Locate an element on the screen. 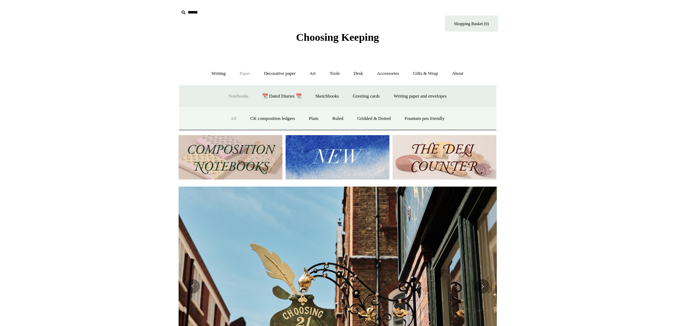  a: Greeting cards is located at coordinates (366, 96).